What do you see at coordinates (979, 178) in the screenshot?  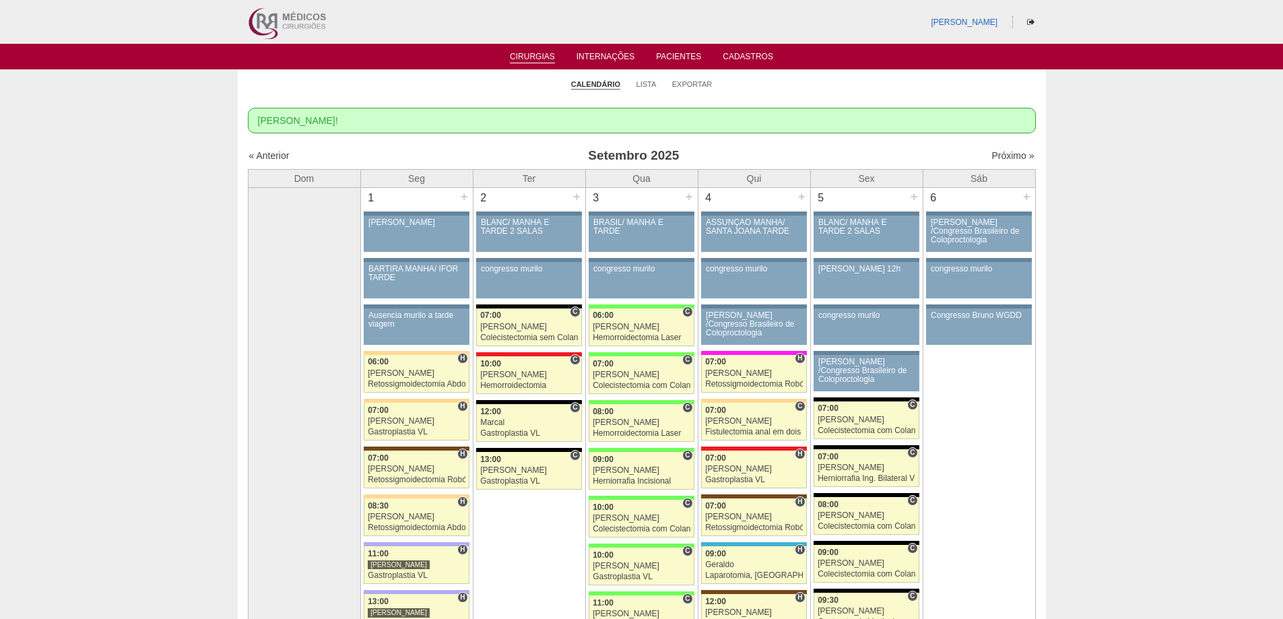 I see `th: Sáb` at bounding box center [979, 178].